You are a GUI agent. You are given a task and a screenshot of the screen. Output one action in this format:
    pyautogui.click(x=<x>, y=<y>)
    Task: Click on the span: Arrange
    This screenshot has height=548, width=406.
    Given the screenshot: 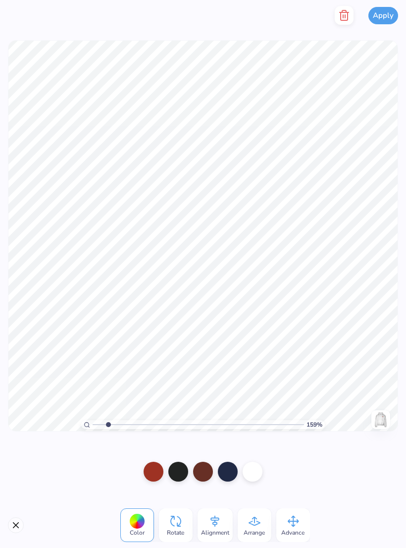 What is the action you would take?
    pyautogui.click(x=254, y=532)
    